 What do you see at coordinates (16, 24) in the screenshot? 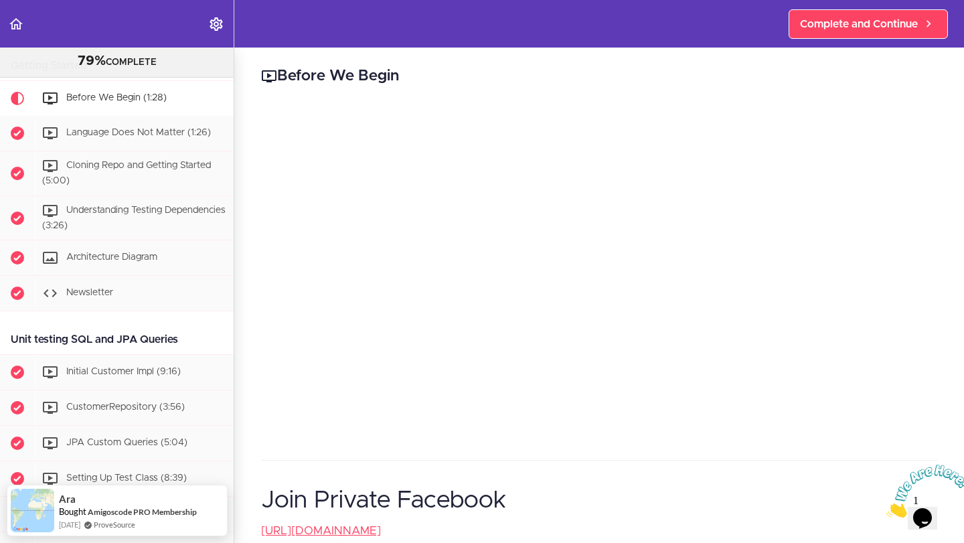
I see `svg: Back to course curriculum` at bounding box center [16, 24].